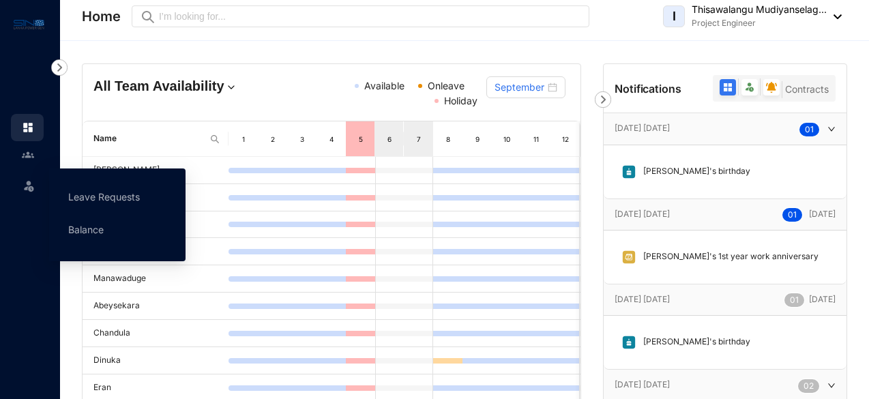 This screenshot has height=399, width=869. What do you see at coordinates (273, 139) in the screenshot?
I see `div: 2` at bounding box center [273, 139].